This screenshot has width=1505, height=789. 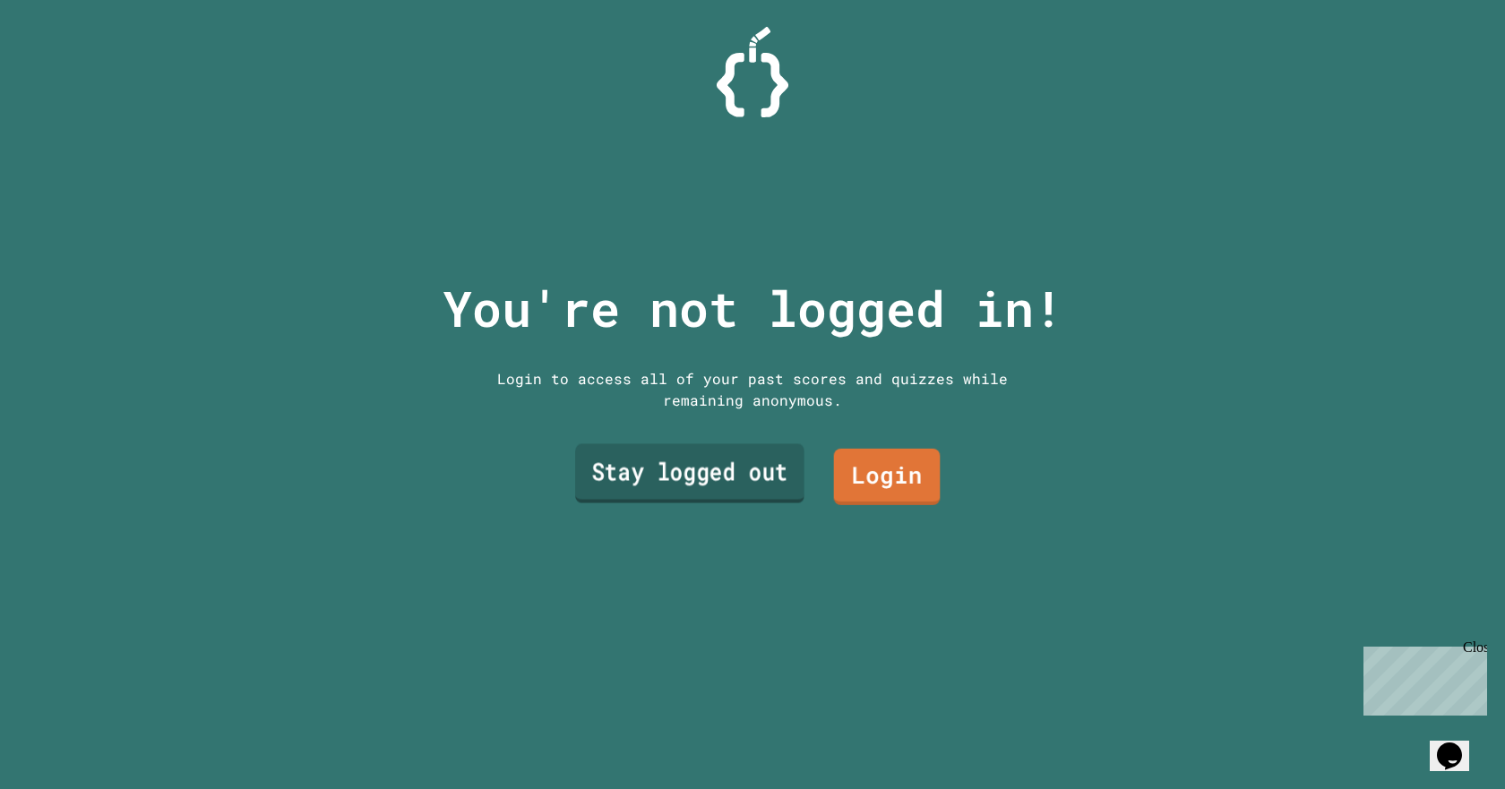 I want to click on p: You're not logged in!, so click(x=752, y=308).